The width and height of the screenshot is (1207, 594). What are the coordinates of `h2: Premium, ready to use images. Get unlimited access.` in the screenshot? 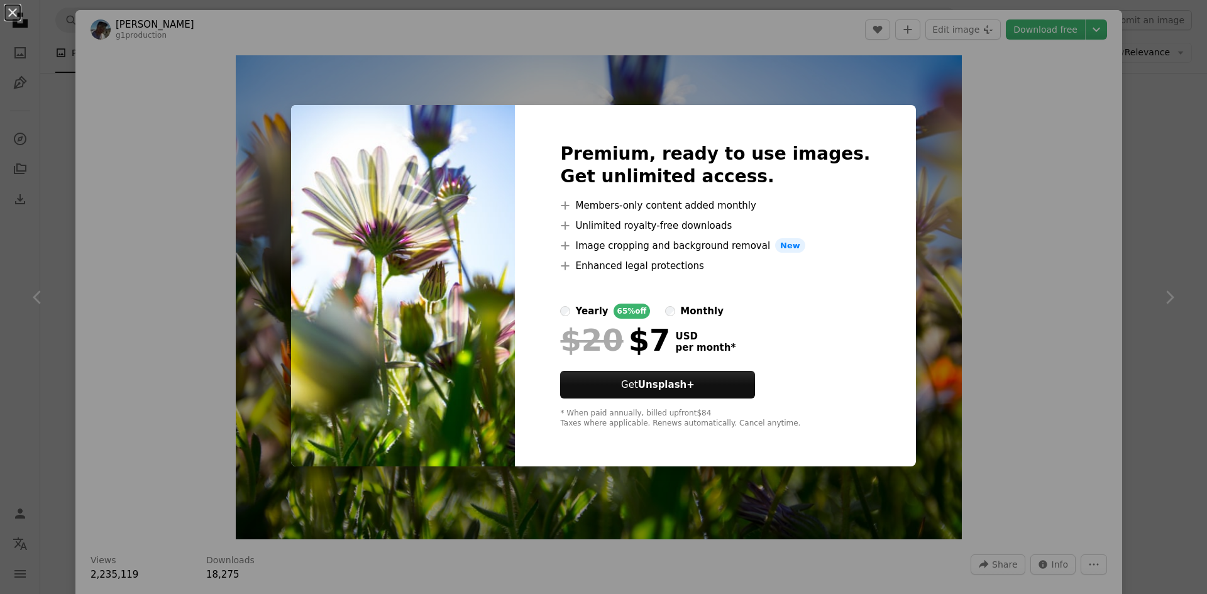 It's located at (715, 165).